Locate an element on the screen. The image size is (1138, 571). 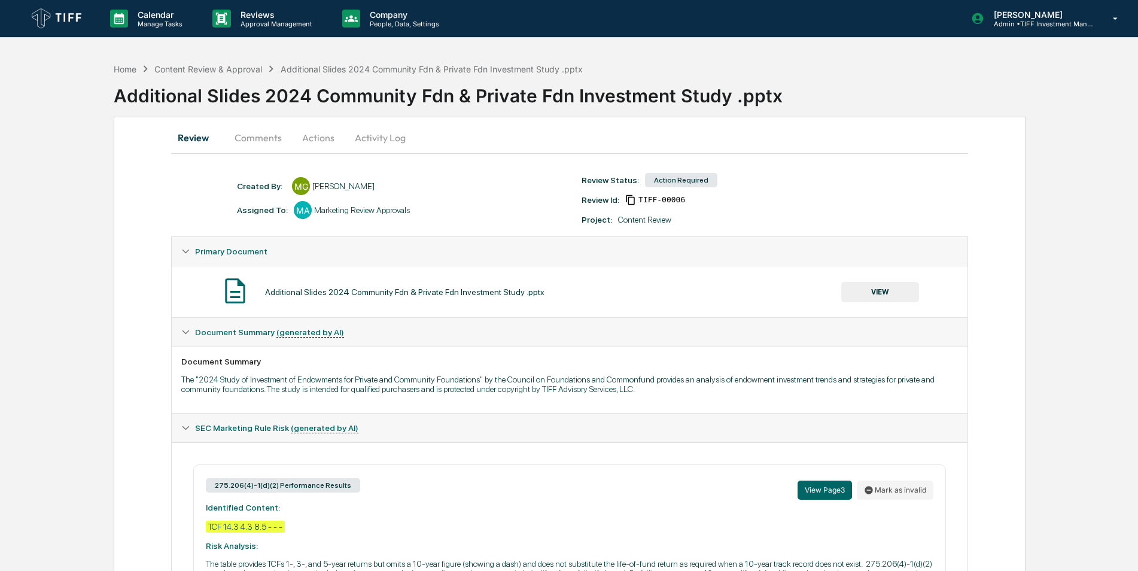
span: Primary Document is located at coordinates (231, 251).